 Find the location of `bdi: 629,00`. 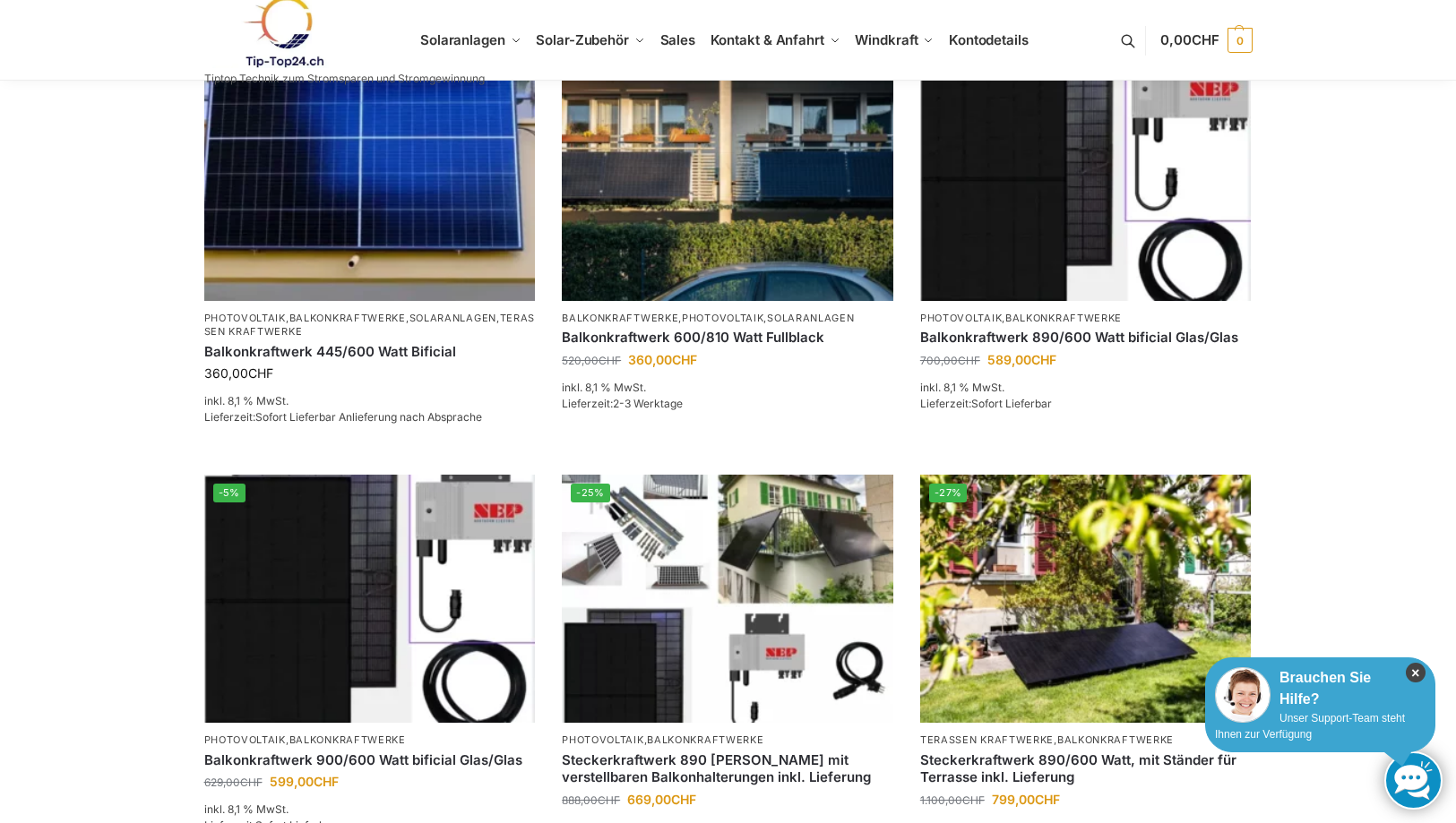

bdi: 629,00 is located at coordinates (233, 782).